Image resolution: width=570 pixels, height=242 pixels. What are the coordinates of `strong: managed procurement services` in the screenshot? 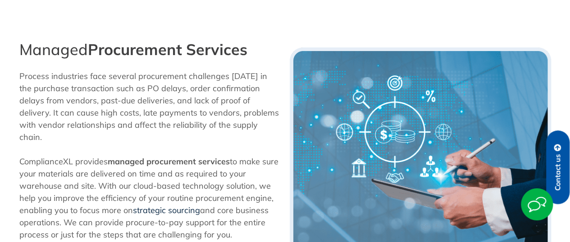 It's located at (169, 161).